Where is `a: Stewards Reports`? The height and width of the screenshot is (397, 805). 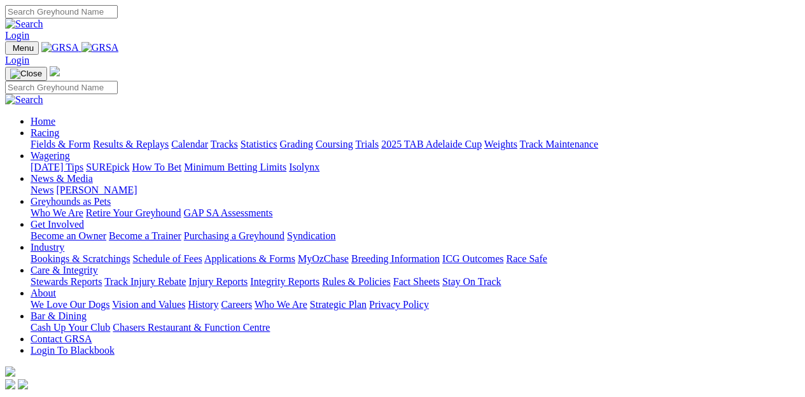 a: Stewards Reports is located at coordinates (66, 281).